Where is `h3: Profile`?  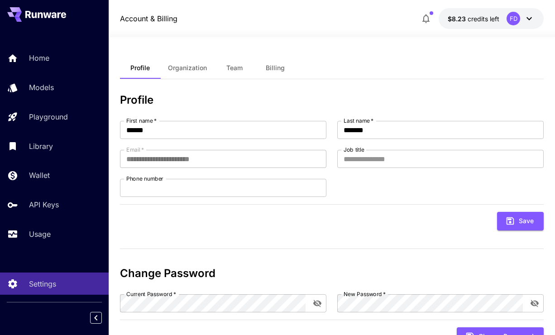 h3: Profile is located at coordinates (332, 100).